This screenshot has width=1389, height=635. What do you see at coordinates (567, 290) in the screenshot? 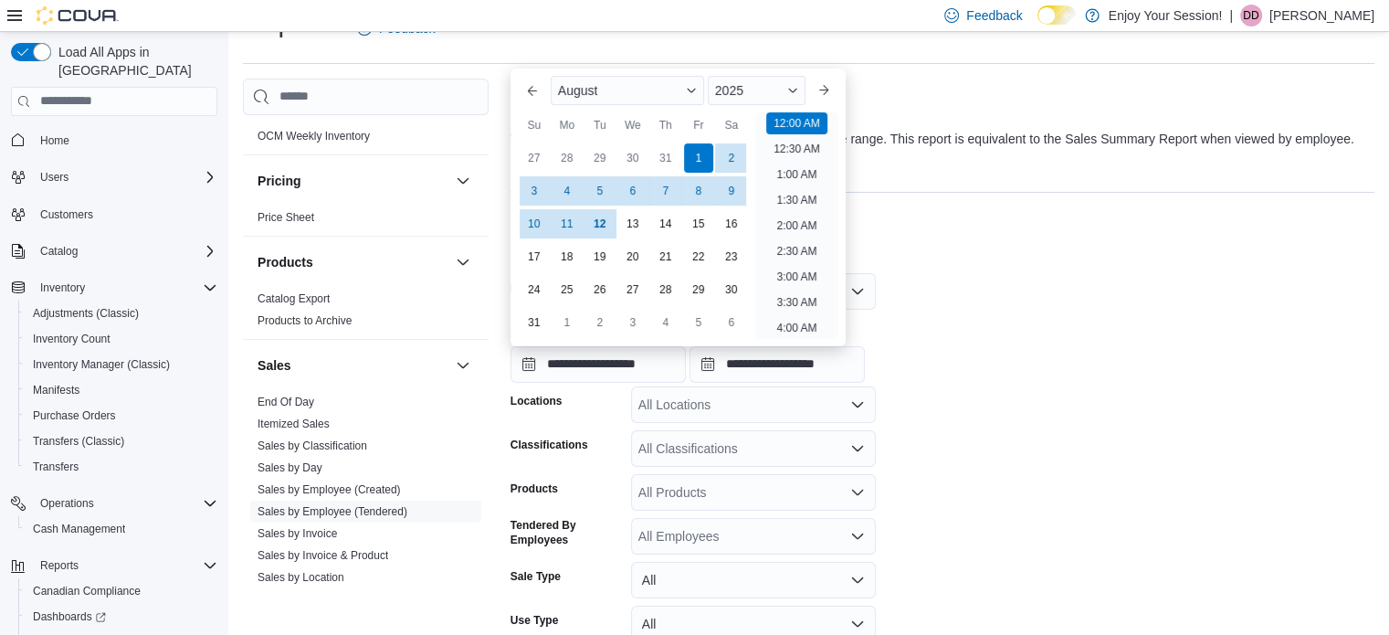
I see `div: day-25` at bounding box center [567, 290].